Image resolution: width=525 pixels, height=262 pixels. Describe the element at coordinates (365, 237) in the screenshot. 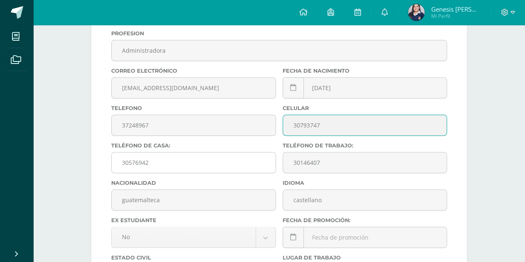

I see `input: Fecha de promoción` at that location.